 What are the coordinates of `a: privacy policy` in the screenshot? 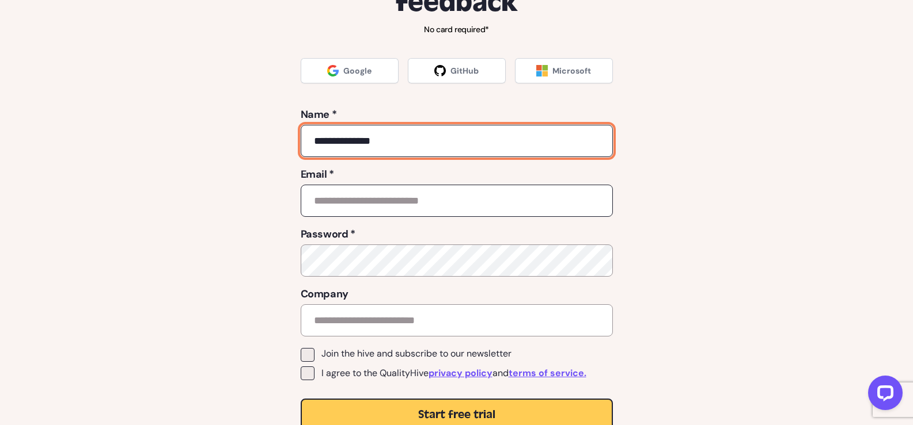 It's located at (460, 374).